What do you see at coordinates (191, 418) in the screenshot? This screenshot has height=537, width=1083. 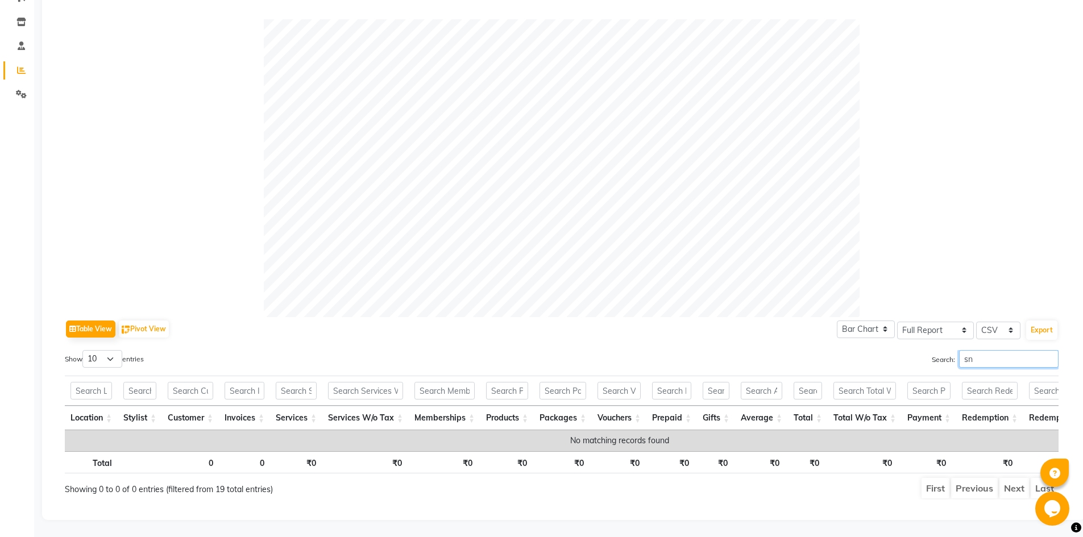 I see `th: Customer: activate to sort column ascending` at bounding box center [191, 418].